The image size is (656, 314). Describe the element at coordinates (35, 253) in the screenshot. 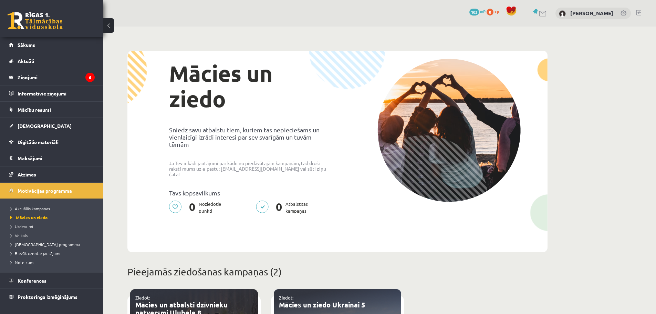

I see `span: Biežāk uzdotie jautājumi` at that location.